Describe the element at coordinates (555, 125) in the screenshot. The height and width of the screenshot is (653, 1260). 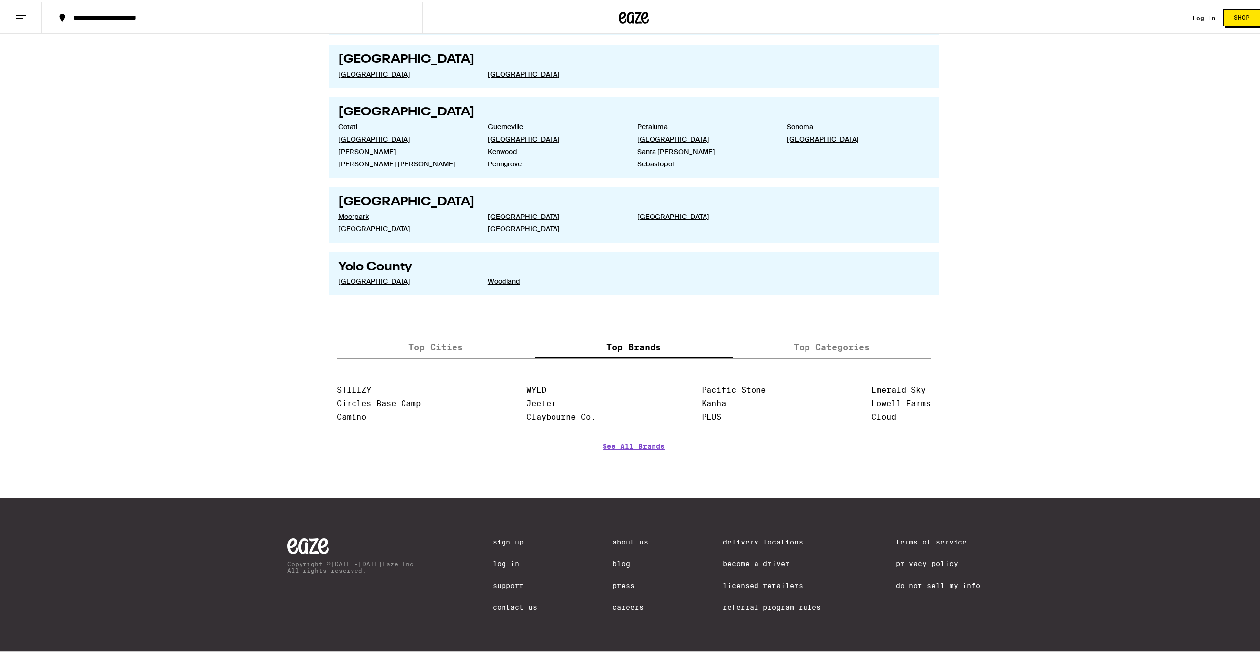
I see `a: Guerneville` at that location.